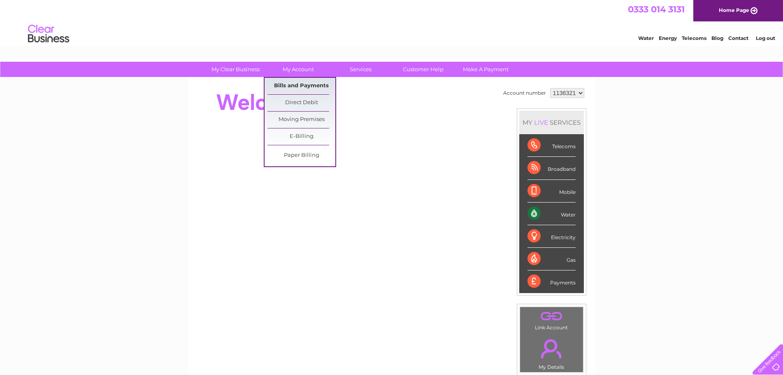 The width and height of the screenshot is (783, 375). What do you see at coordinates (551, 236) in the screenshot?
I see `div: Electricity` at bounding box center [551, 236].